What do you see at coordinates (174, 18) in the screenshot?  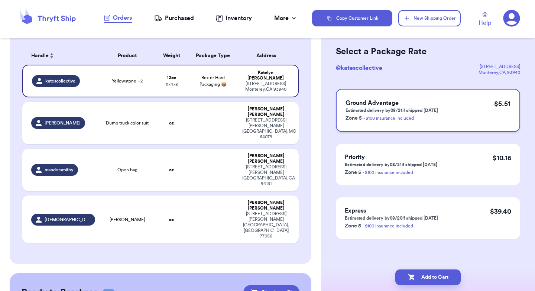 I see `a: Purchased` at bounding box center [174, 18].